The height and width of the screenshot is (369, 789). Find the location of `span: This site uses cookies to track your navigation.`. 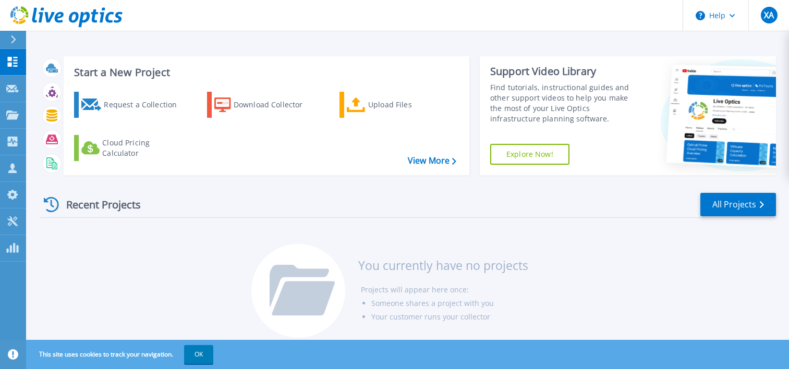

span: This site uses cookies to track your navigation. is located at coordinates (121, 354).